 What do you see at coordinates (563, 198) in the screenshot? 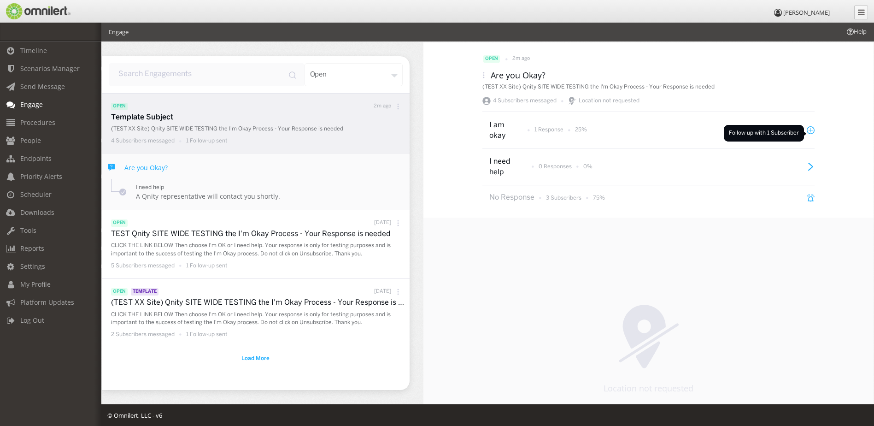
I see `p: 3 Subscribers` at bounding box center [563, 198].